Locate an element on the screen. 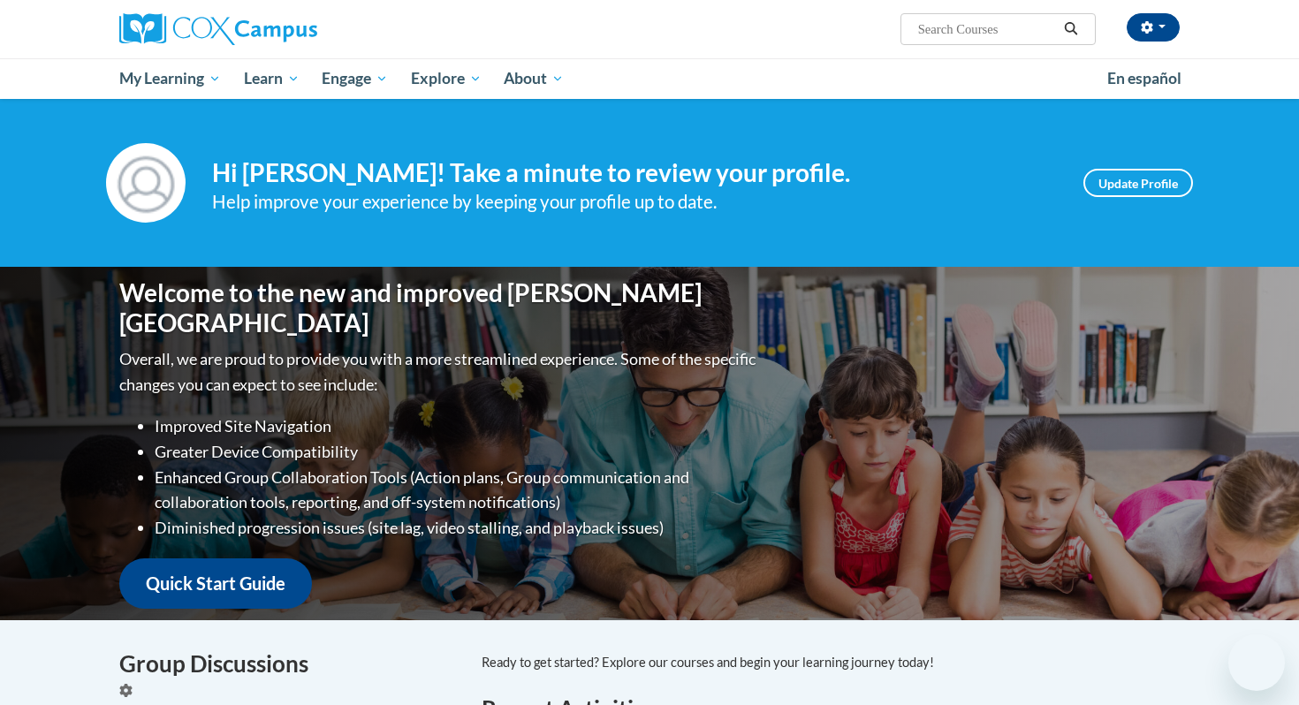 This screenshot has height=705, width=1299. span: Explore is located at coordinates (446, 79).